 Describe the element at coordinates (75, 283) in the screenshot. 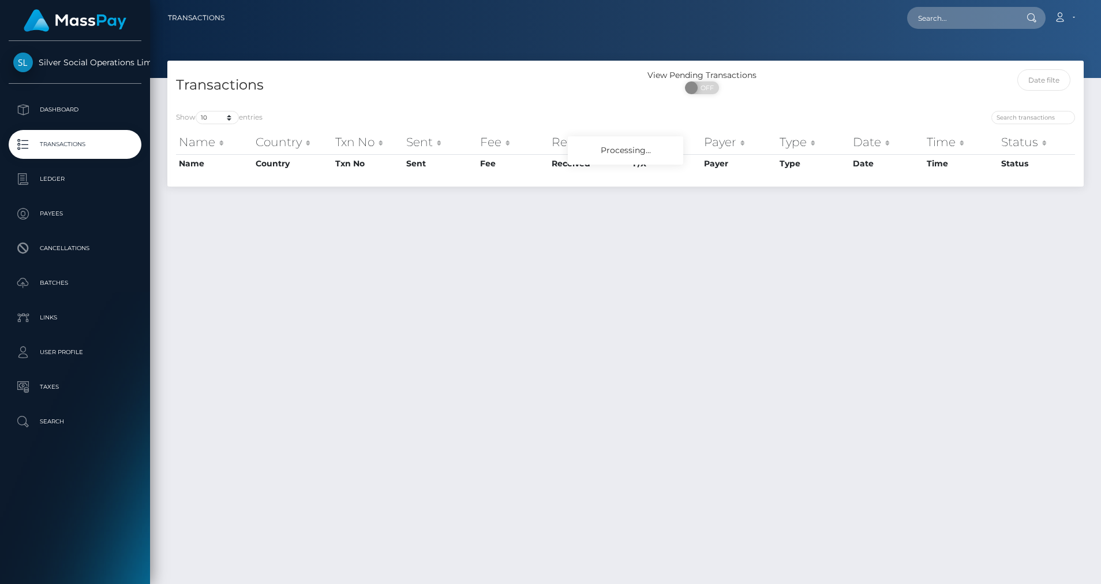

I see `p: Batches` at that location.